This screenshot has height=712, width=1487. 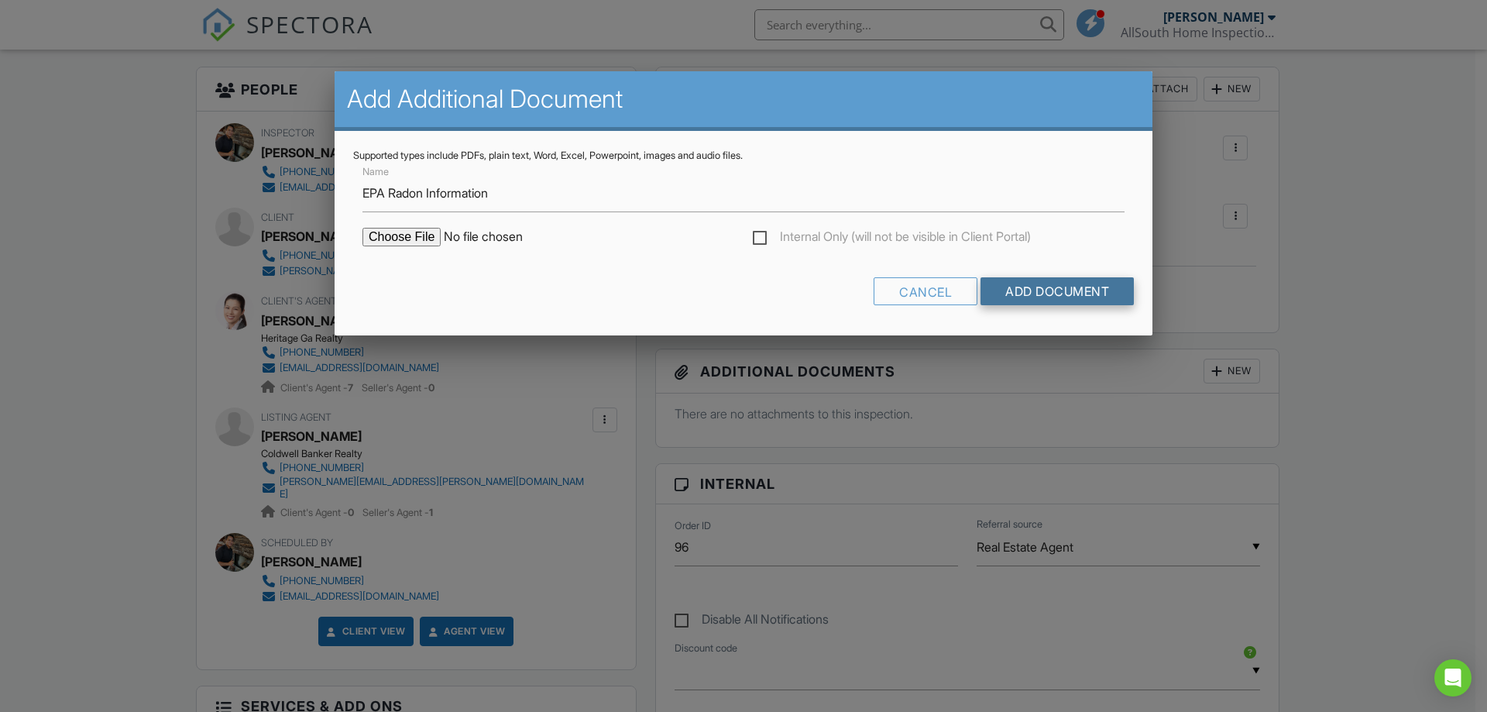 What do you see at coordinates (1057, 291) in the screenshot?
I see `input: Add Document` at bounding box center [1057, 291].